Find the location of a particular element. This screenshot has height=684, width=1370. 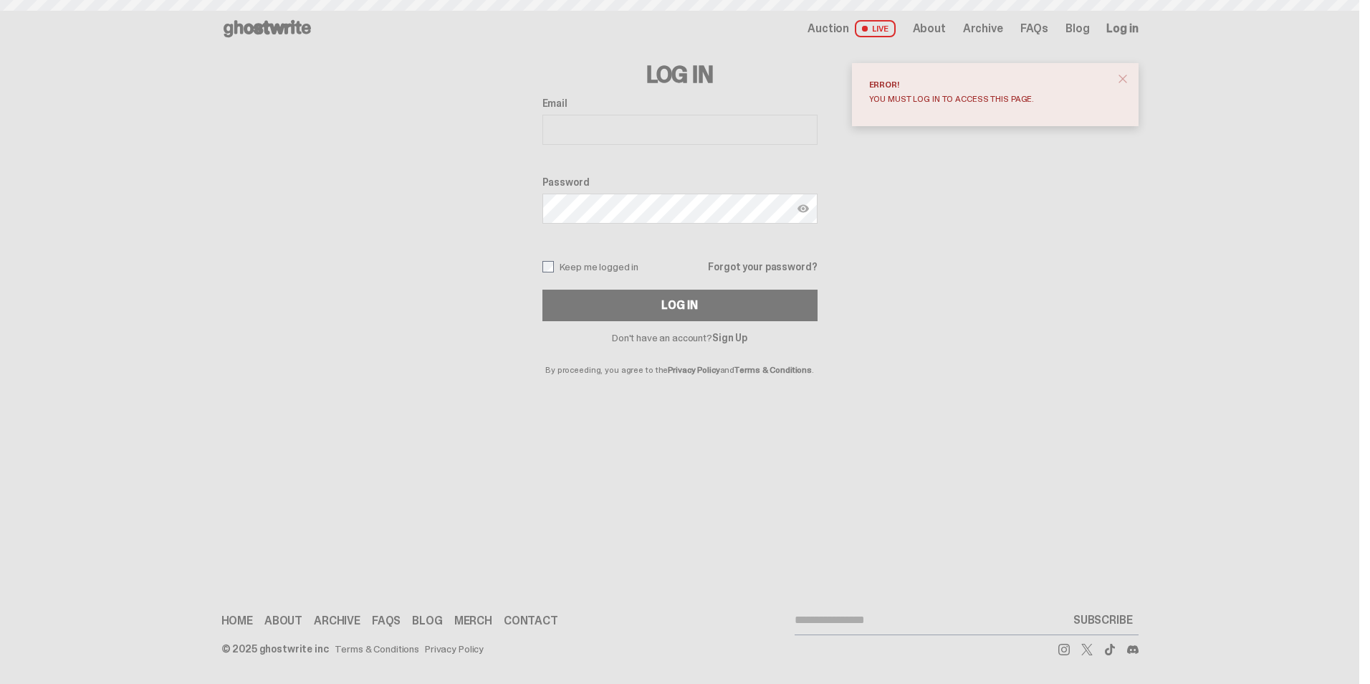

a: Sign Up is located at coordinates (730, 338).